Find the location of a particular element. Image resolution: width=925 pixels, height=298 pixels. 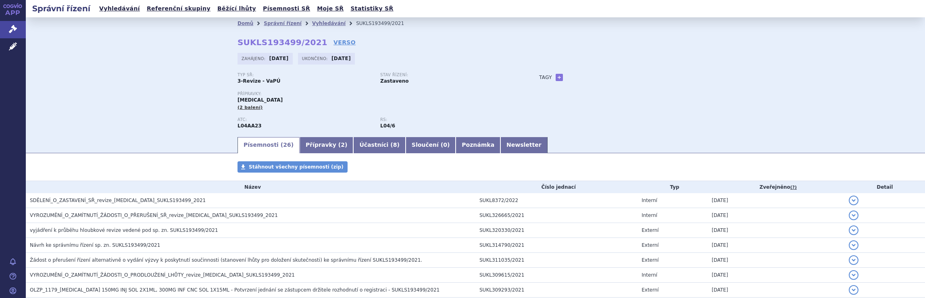

strong: SUKLS193499/2021 is located at coordinates (282, 42).